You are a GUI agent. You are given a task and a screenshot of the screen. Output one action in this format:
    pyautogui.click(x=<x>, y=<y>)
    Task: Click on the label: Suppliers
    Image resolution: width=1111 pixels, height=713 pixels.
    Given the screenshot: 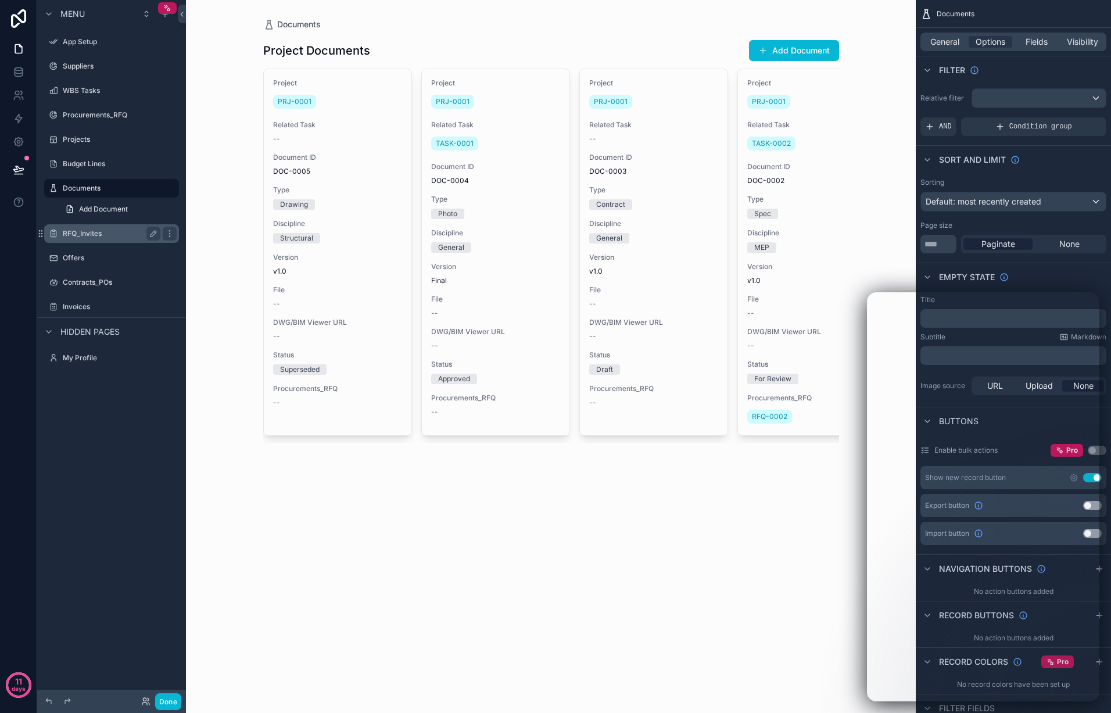 What is the action you would take?
    pyautogui.click(x=120, y=66)
    